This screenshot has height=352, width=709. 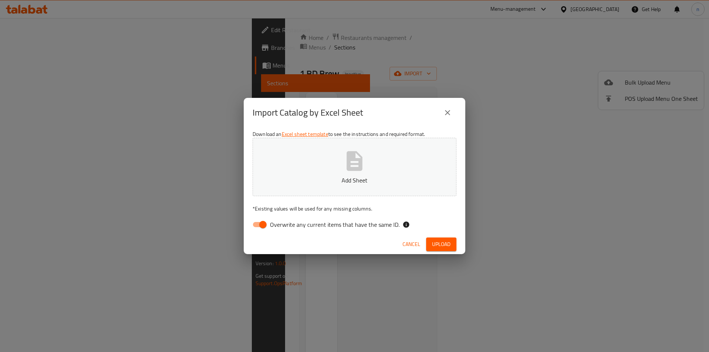 What do you see at coordinates (355, 180) in the screenshot?
I see `p: Add Sheet` at bounding box center [355, 180].